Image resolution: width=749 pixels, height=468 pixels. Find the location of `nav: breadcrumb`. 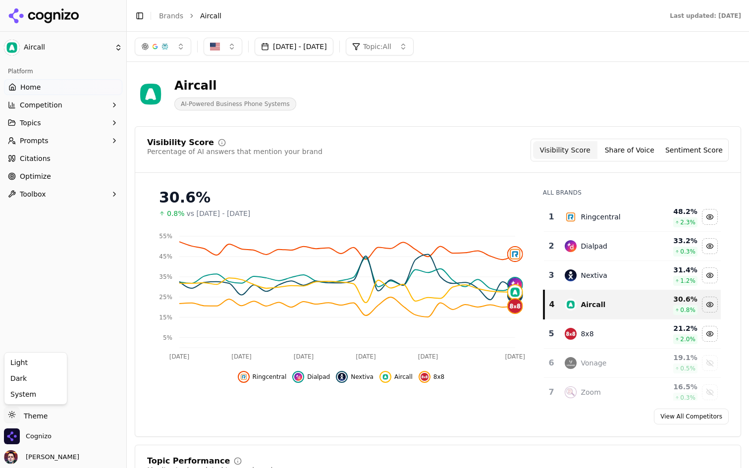

nav: breadcrumb is located at coordinates (404, 16).